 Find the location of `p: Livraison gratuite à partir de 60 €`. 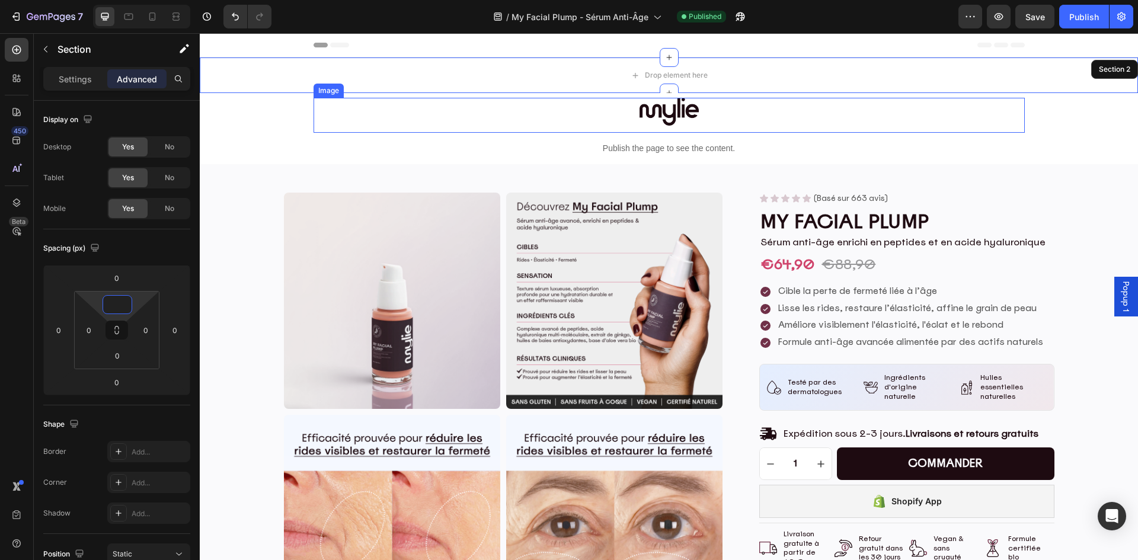

p: Livraison gratuite à partir de 60 € is located at coordinates (606, 515).